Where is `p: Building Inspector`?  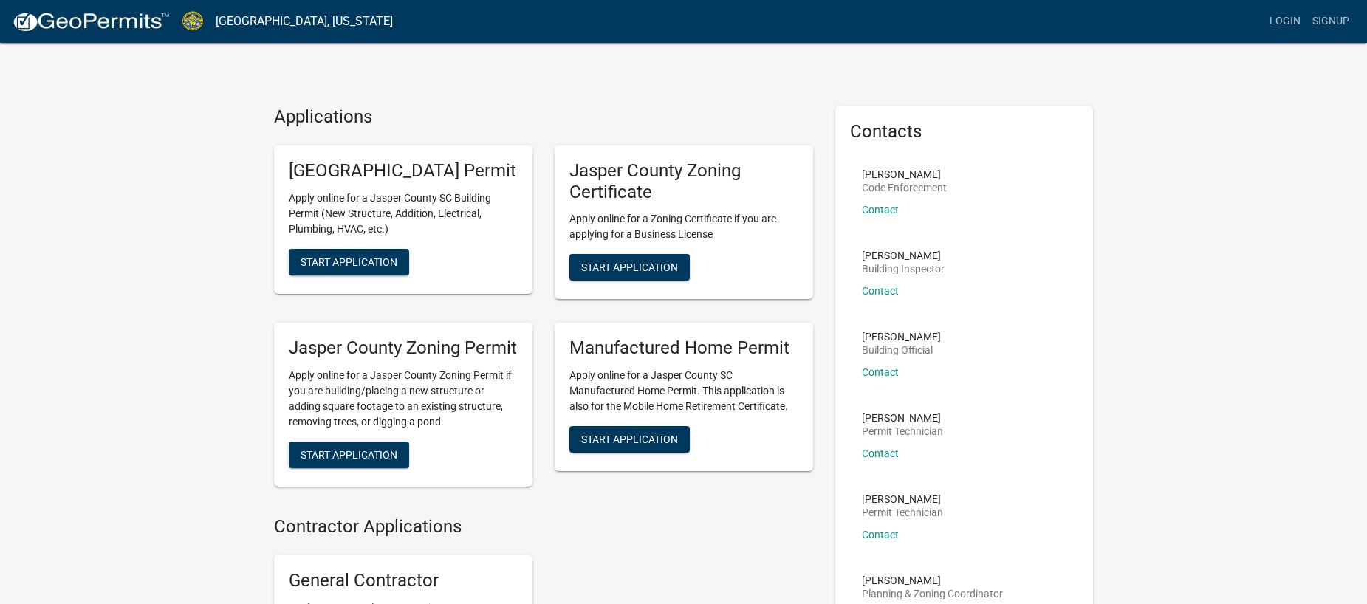 p: Building Inspector is located at coordinates (903, 269).